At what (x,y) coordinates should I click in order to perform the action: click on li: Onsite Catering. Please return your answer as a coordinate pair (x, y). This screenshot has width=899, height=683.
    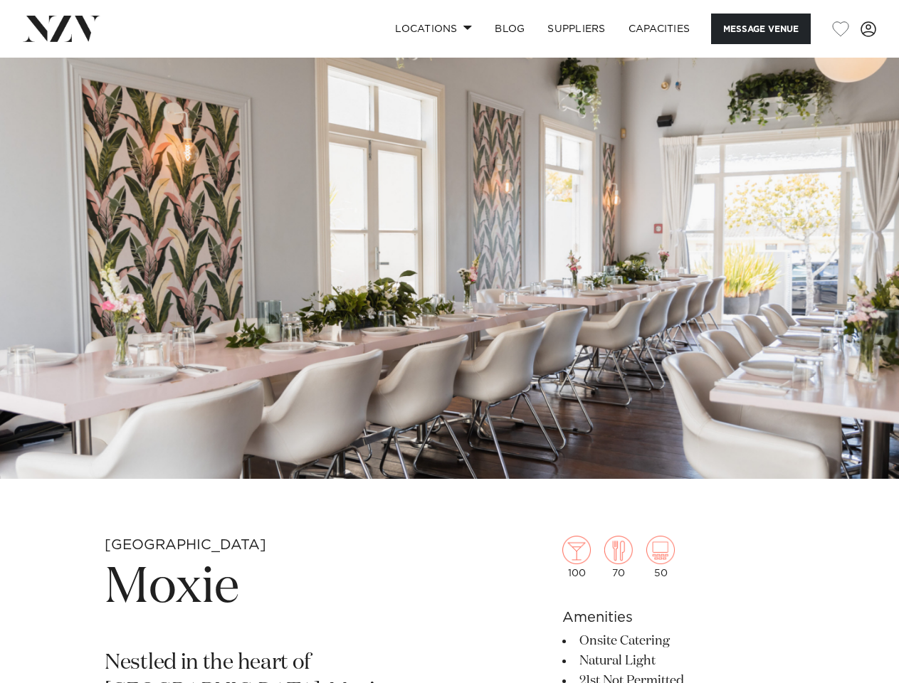
    Looking at the image, I should click on (678, 641).